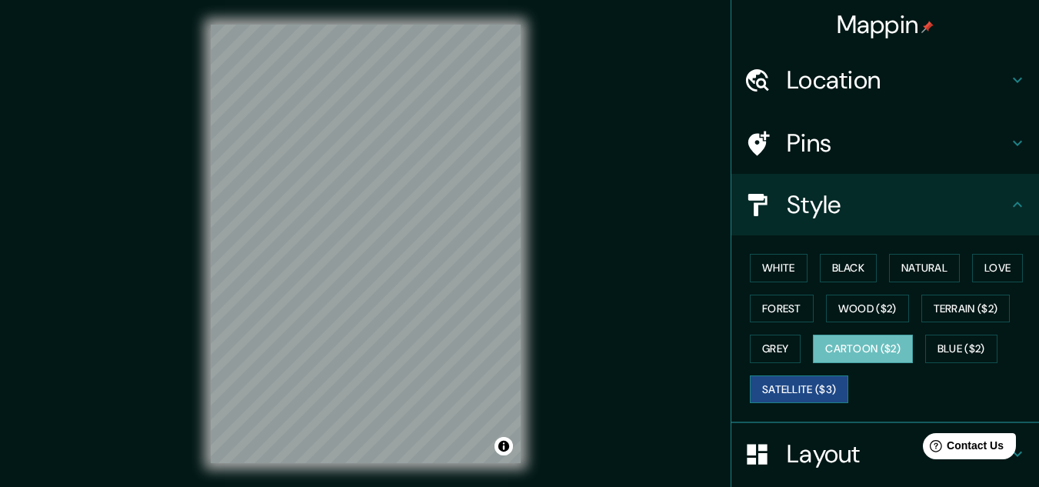 This screenshot has width=1039, height=487. I want to click on button: Grey, so click(775, 348).